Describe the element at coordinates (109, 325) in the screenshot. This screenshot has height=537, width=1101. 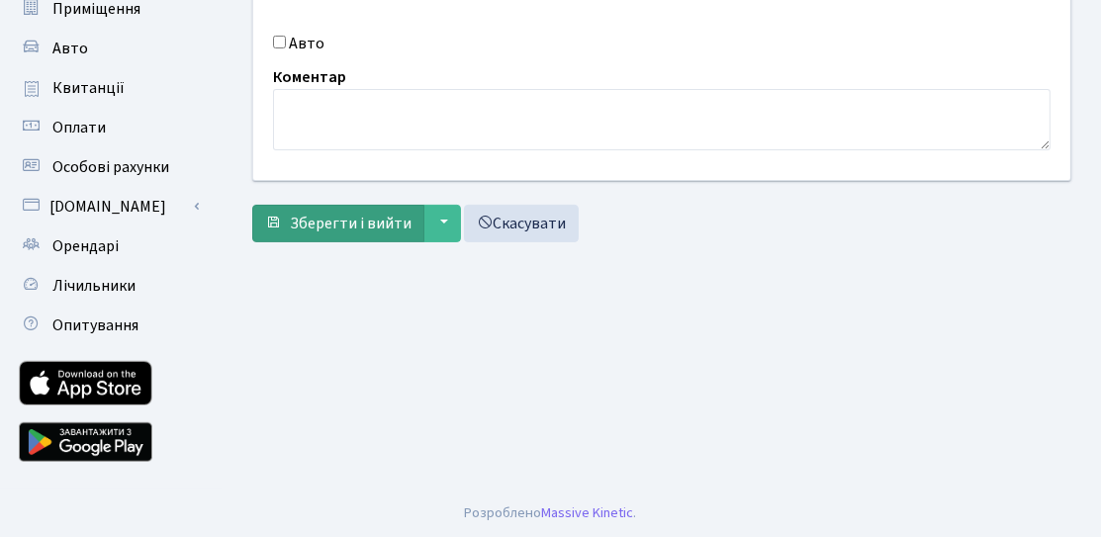
I see `a: Опитування` at that location.